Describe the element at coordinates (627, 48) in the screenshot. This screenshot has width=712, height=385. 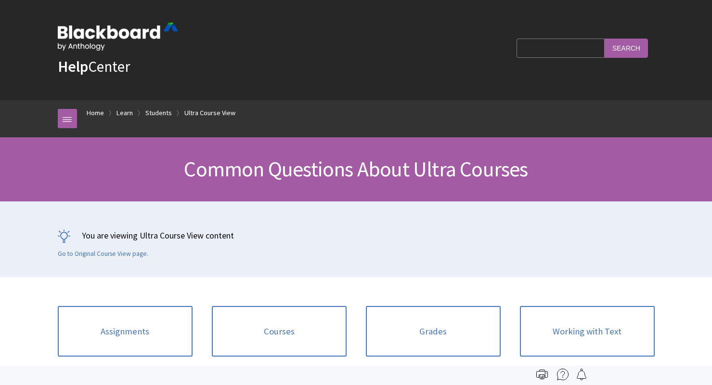
I see `input: Search` at that location.